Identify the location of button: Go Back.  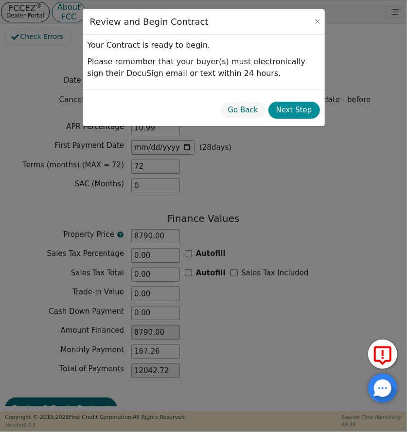
(243, 110).